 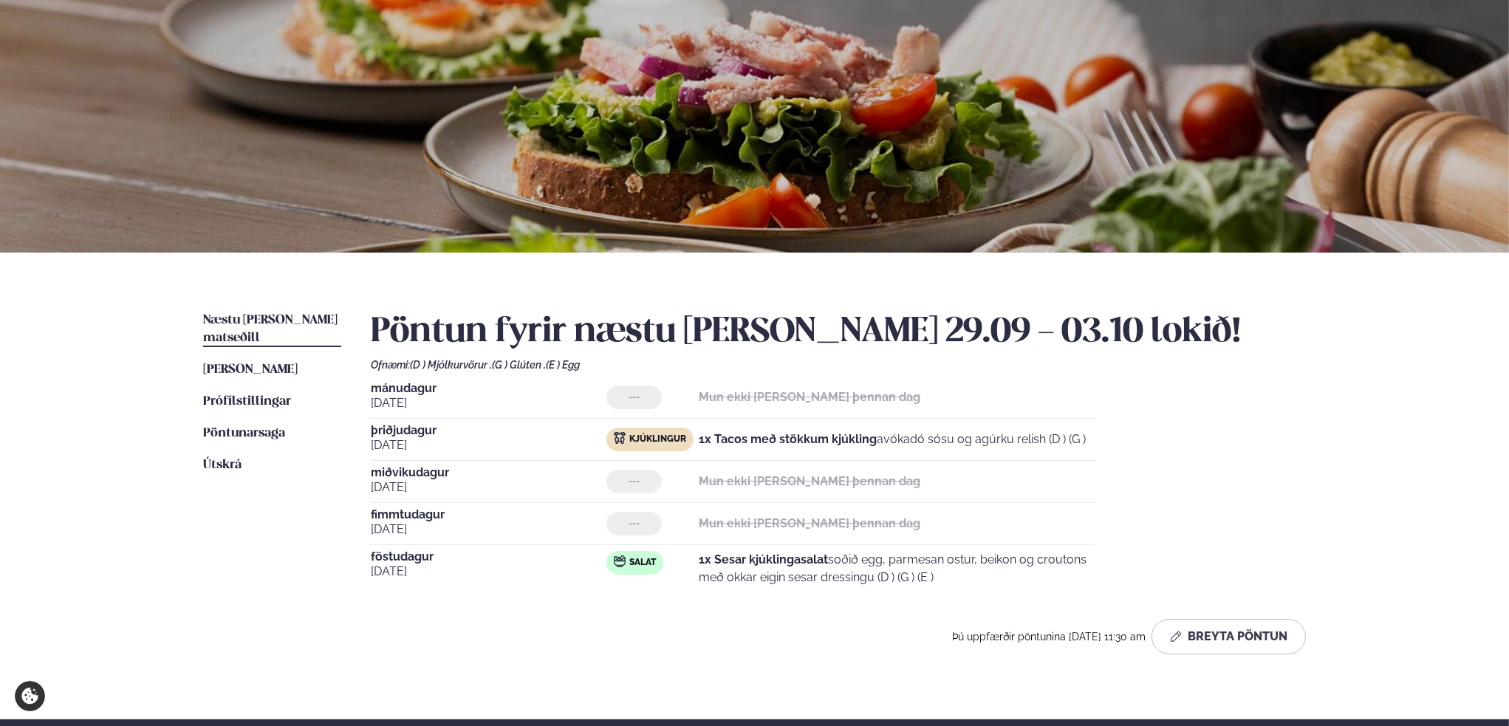 What do you see at coordinates (518, 365) in the screenshot?
I see `span: (G ) Glúten ,` at bounding box center [518, 365].